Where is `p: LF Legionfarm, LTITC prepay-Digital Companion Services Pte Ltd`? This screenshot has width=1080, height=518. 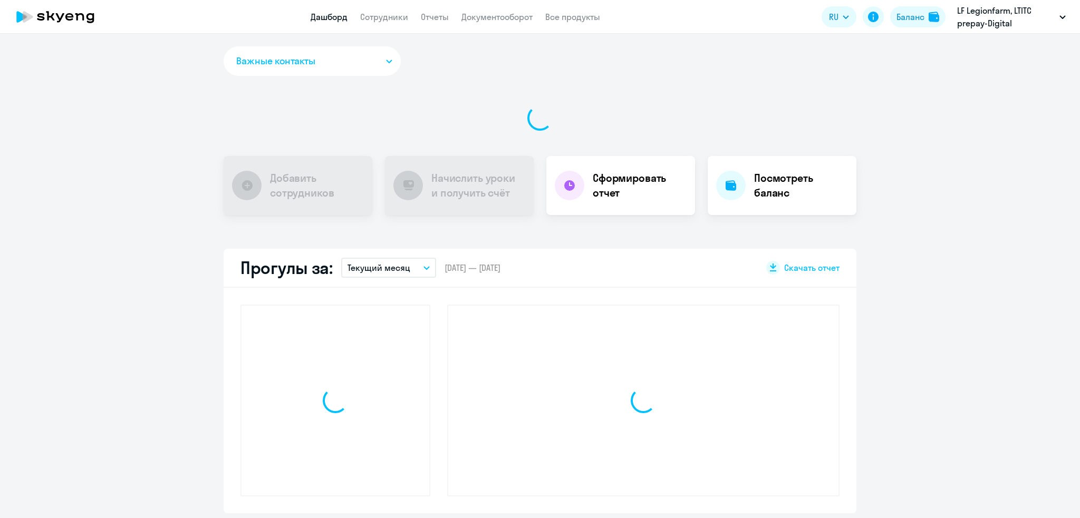 p: LF Legionfarm, LTITC prepay-Digital Companion Services Pte Ltd is located at coordinates (1006, 17).